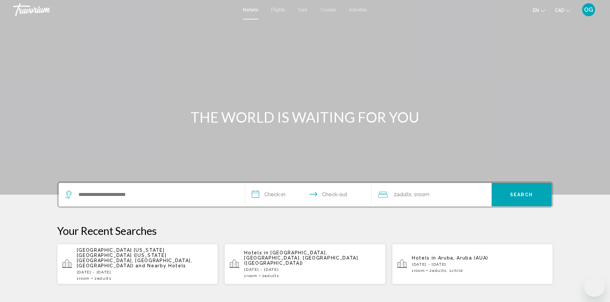 The height and width of the screenshot is (302, 610). Describe the element at coordinates (560, 10) in the screenshot. I see `span: CAD` at that location.